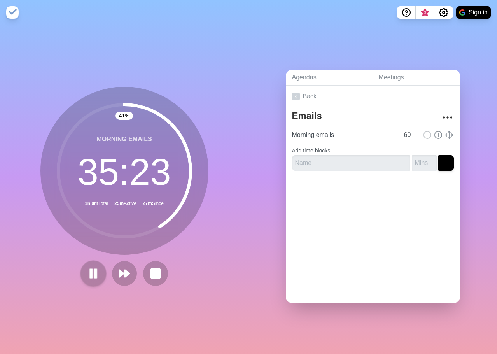 This screenshot has height=354, width=497. I want to click on a: Meetings, so click(416, 77).